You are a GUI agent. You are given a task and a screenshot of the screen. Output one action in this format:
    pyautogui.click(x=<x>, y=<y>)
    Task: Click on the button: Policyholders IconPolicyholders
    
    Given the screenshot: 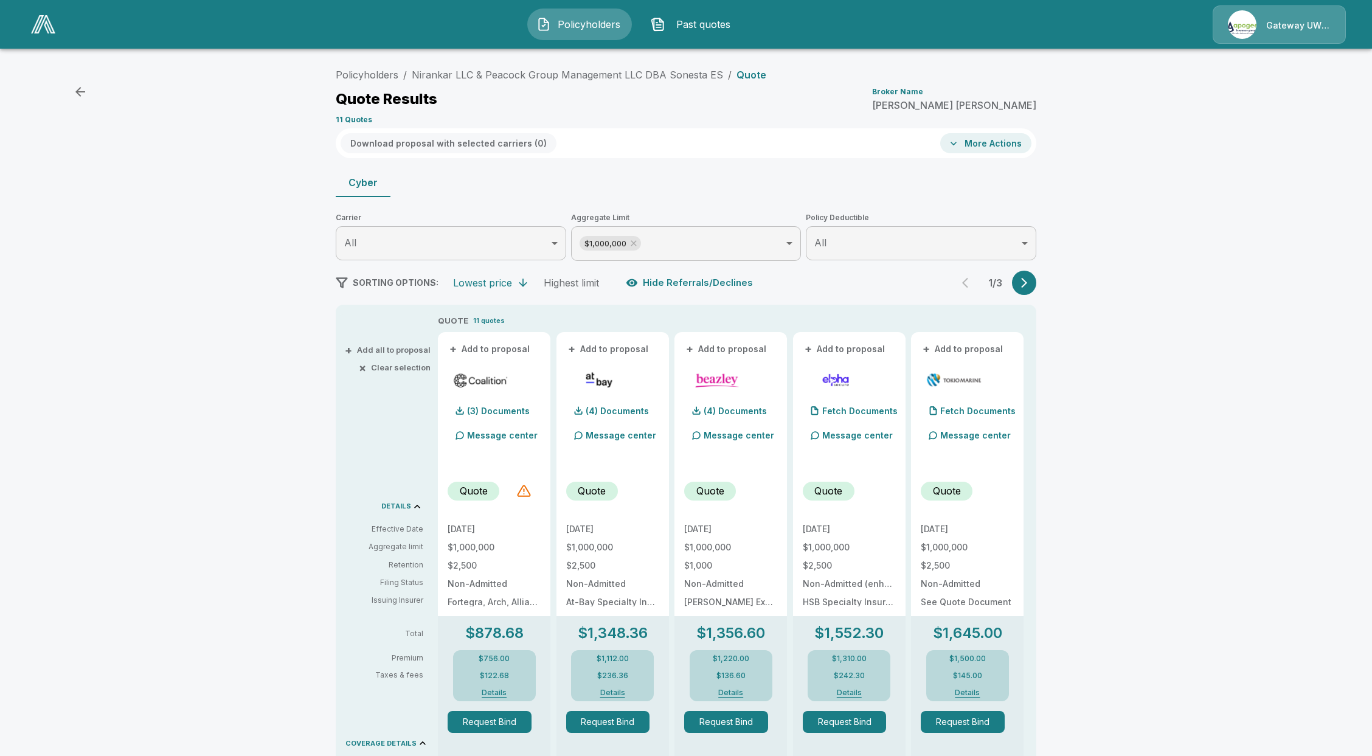 What is the action you would take?
    pyautogui.click(x=580, y=24)
    